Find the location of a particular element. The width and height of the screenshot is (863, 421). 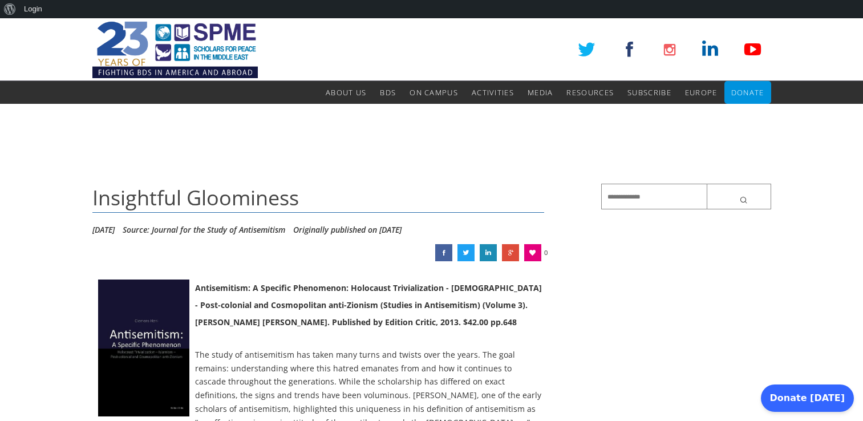

span: Europe is located at coordinates (701, 92).